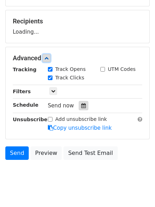 This screenshot has height=207, width=155. I want to click on strong: Tracking, so click(24, 69).